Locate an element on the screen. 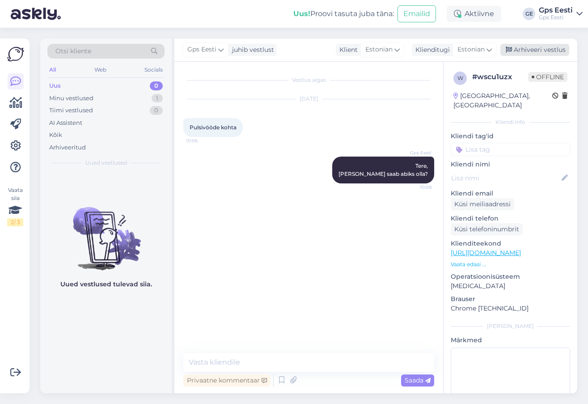 This screenshot has height=404, width=588. div: Tiimi vestlused is located at coordinates (71, 110).